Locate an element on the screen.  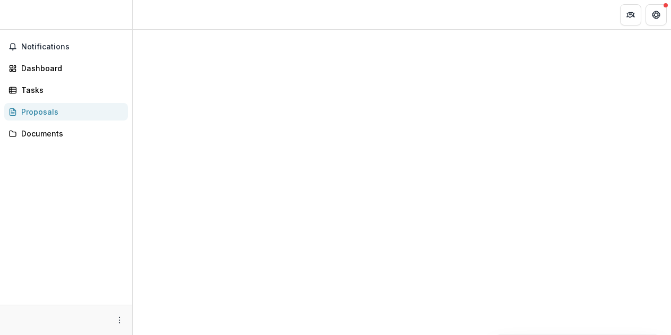
div: Dashboard is located at coordinates (70, 68).